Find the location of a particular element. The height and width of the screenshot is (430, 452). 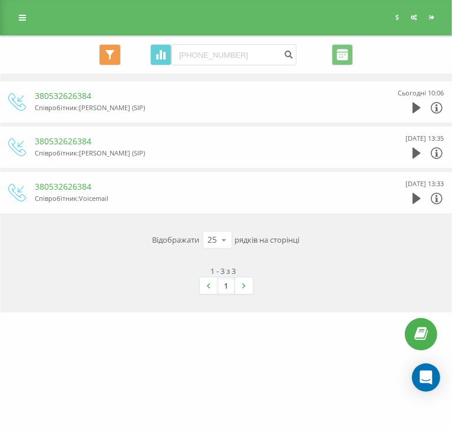

div: Open Intercom Messenger is located at coordinates (426, 378).